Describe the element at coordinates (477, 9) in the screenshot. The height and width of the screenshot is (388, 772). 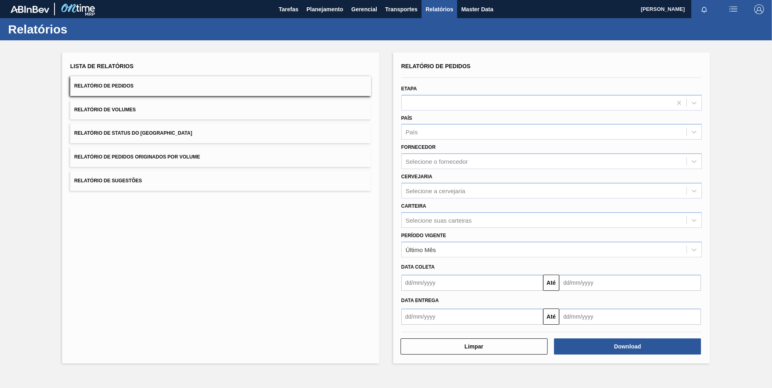
I see `span: Master Data` at that location.